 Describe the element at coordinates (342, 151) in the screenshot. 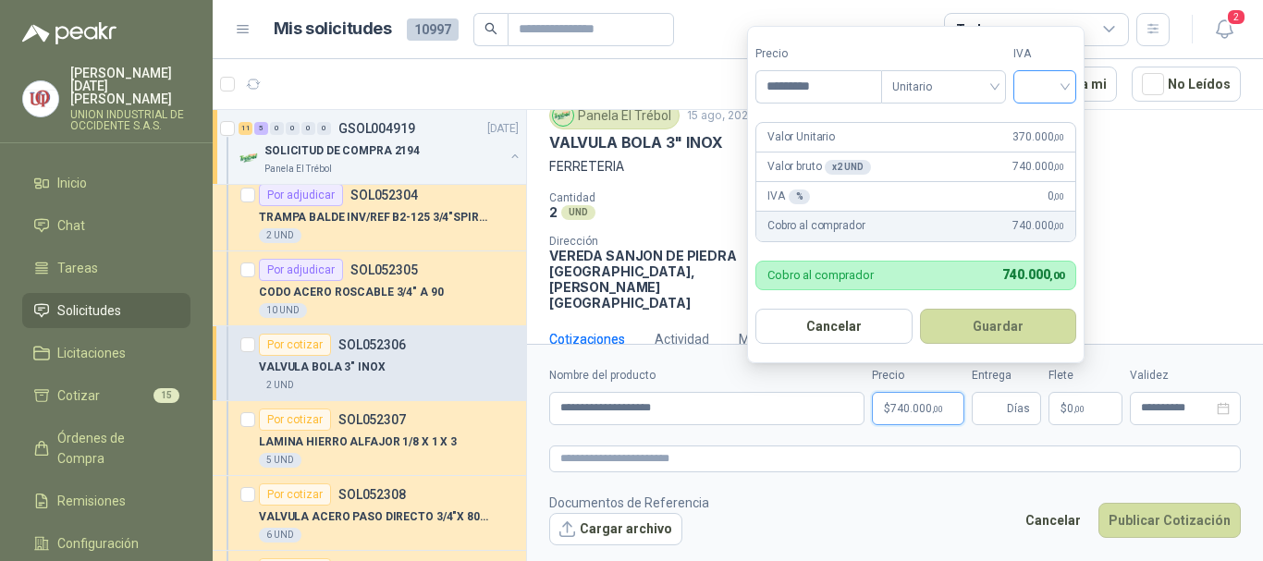

I see `p: SOLICITUD DE COMPRA 2194` at that location.